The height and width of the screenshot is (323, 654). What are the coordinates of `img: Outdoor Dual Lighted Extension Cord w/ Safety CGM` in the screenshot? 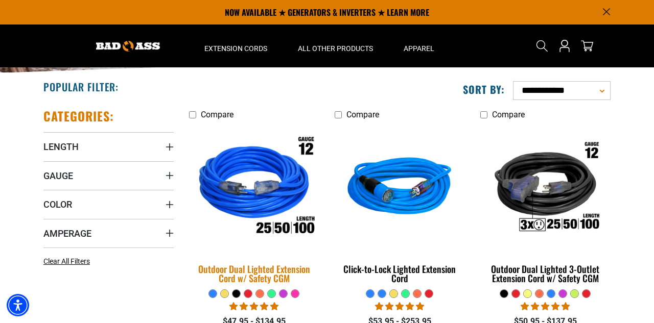 It's located at (254, 188).